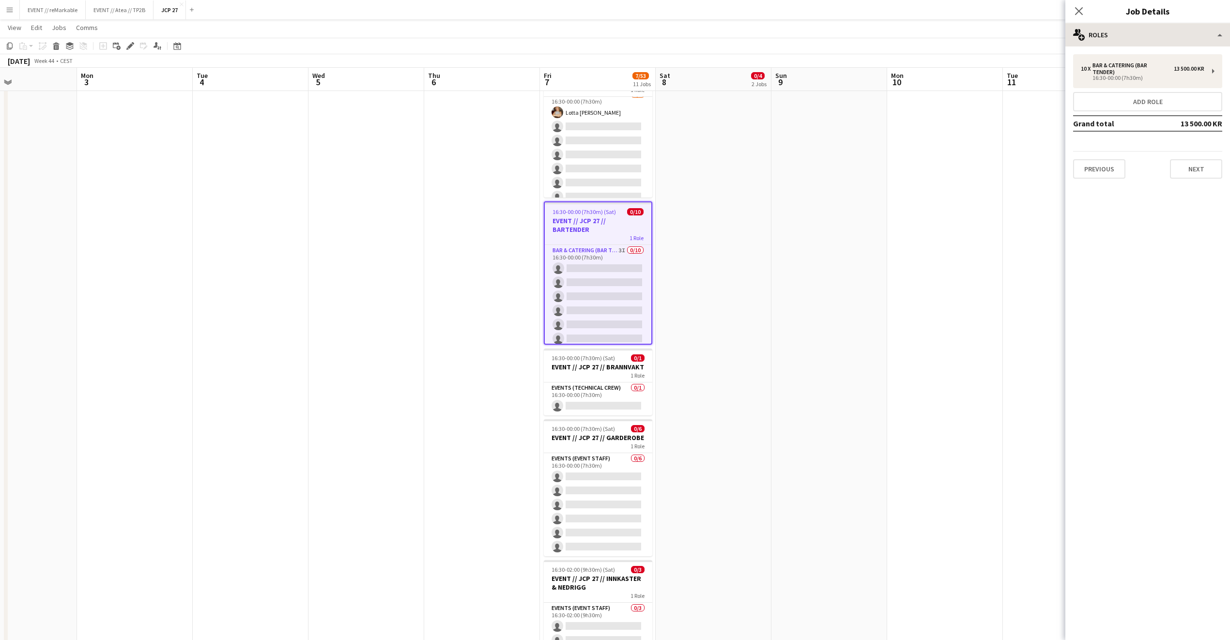 The width and height of the screenshot is (1230, 640). I want to click on span: 9, so click(780, 82).